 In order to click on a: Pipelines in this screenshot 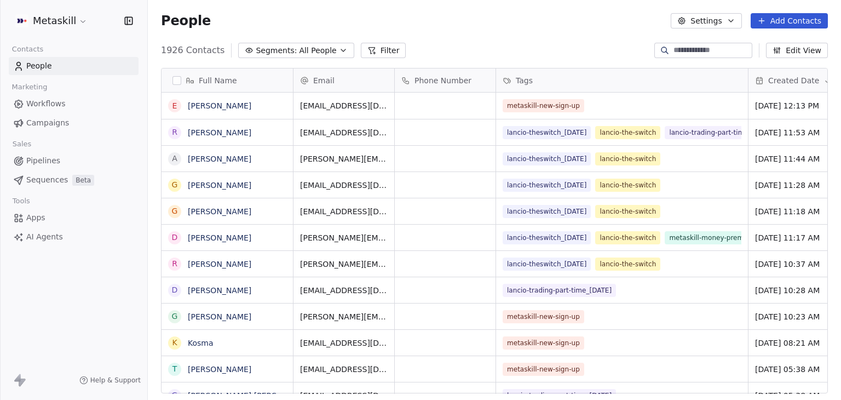, I will do `click(73, 160)`.